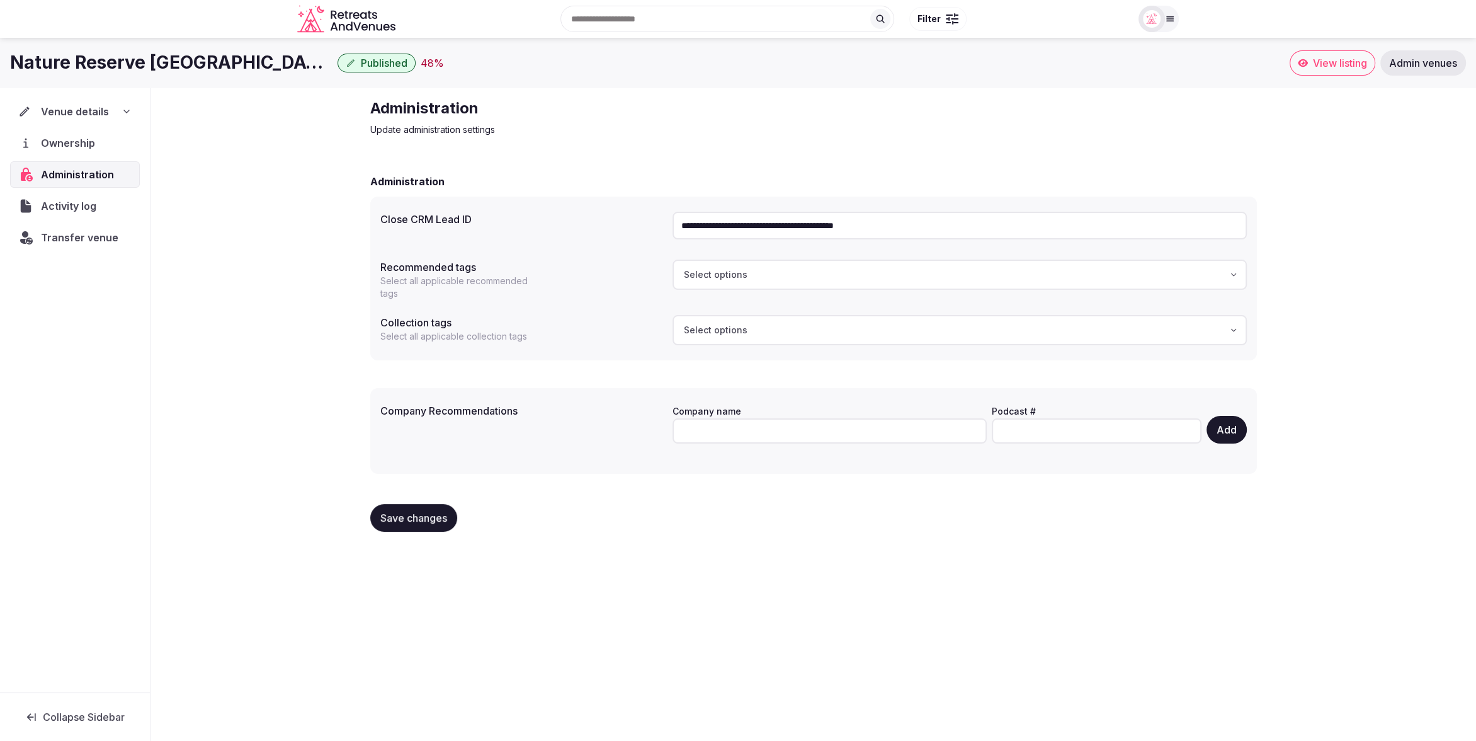  What do you see at coordinates (1423, 63) in the screenshot?
I see `span: Admin venues` at bounding box center [1423, 63].